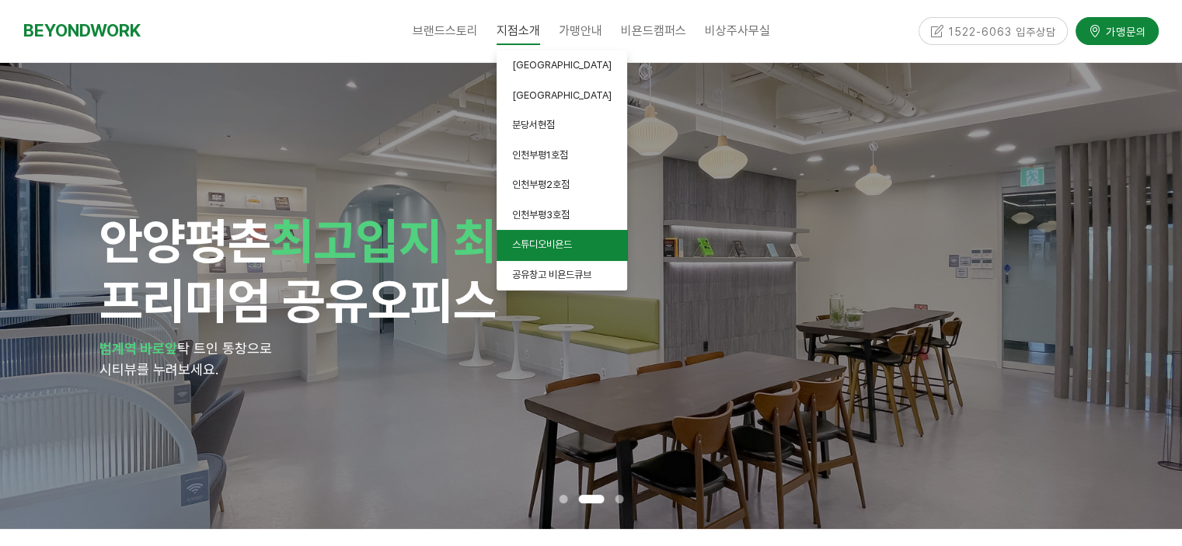 The height and width of the screenshot is (546, 1182). What do you see at coordinates (228, 241) in the screenshot?
I see `span: 평촌` at bounding box center [228, 241].